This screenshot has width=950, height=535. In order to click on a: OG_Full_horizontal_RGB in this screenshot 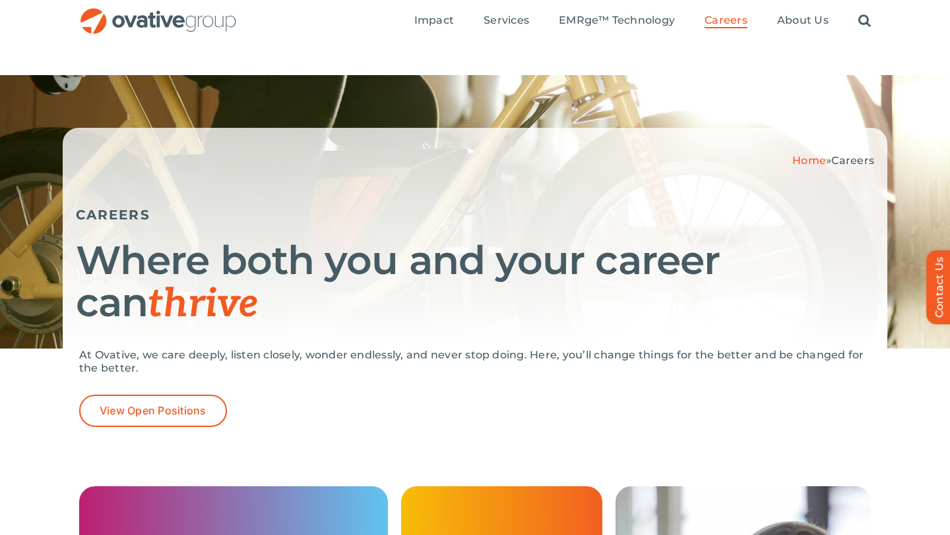, I will do `click(158, 13)`.